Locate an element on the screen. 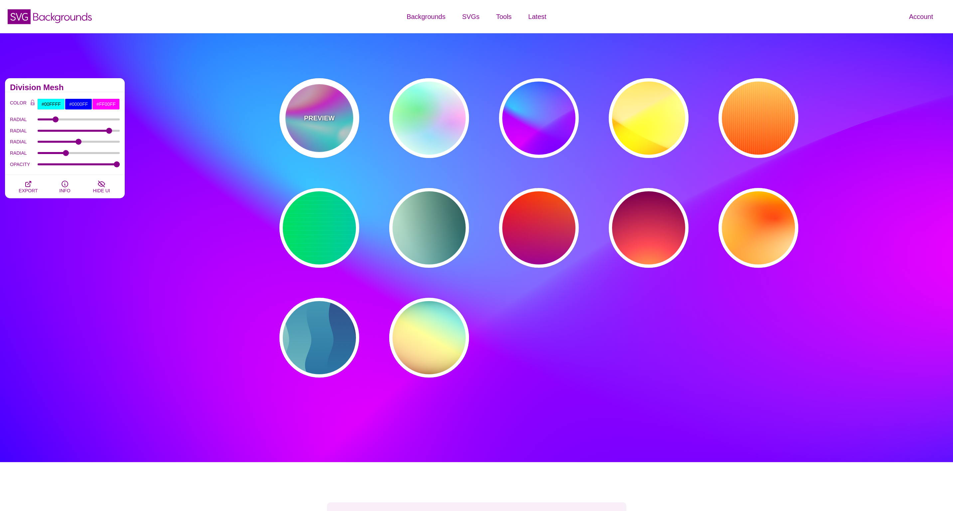 The height and width of the screenshot is (511, 953). a: Account is located at coordinates (921, 17).